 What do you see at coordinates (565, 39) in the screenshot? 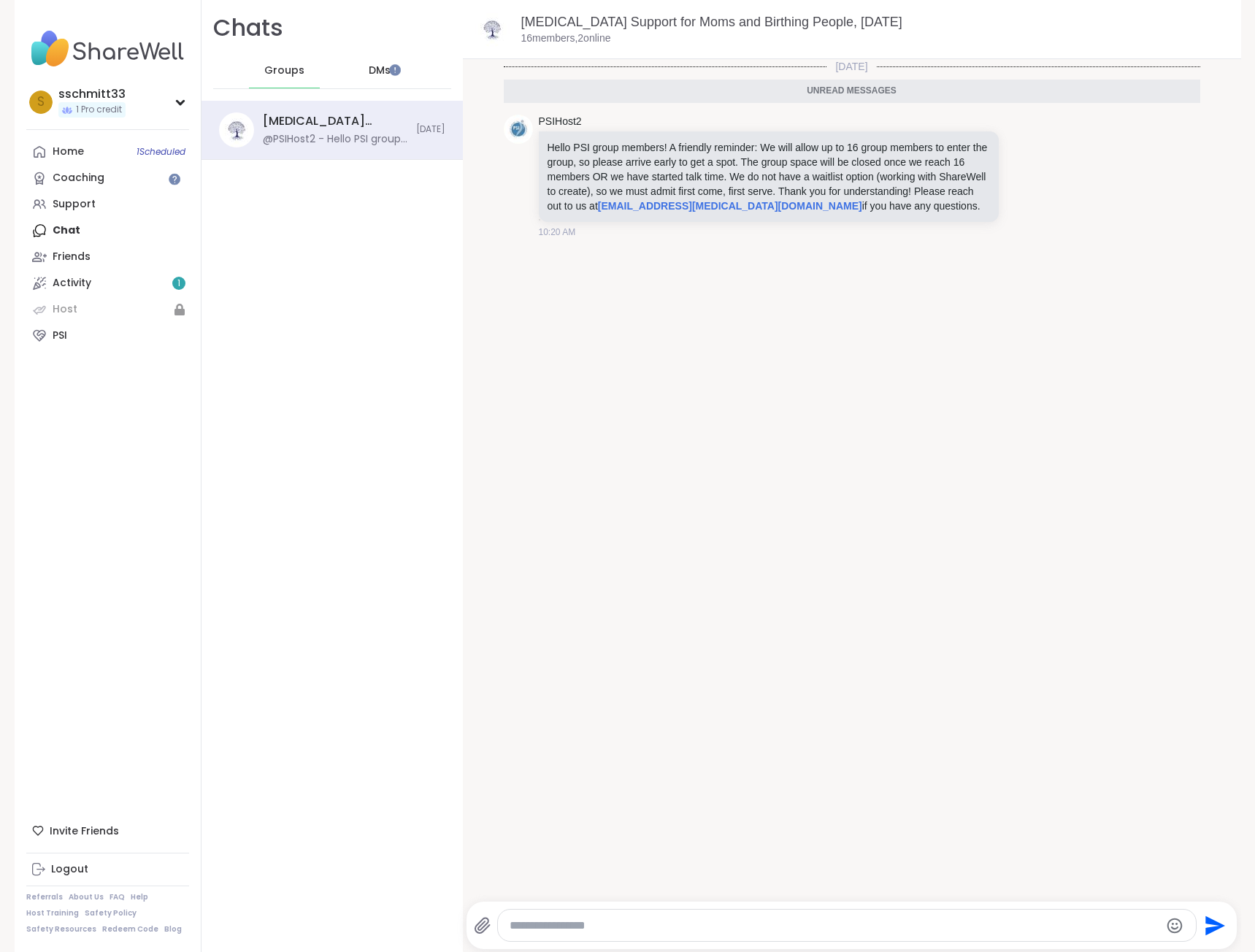
I see `p: 16 members, 2 online` at bounding box center [565, 39].